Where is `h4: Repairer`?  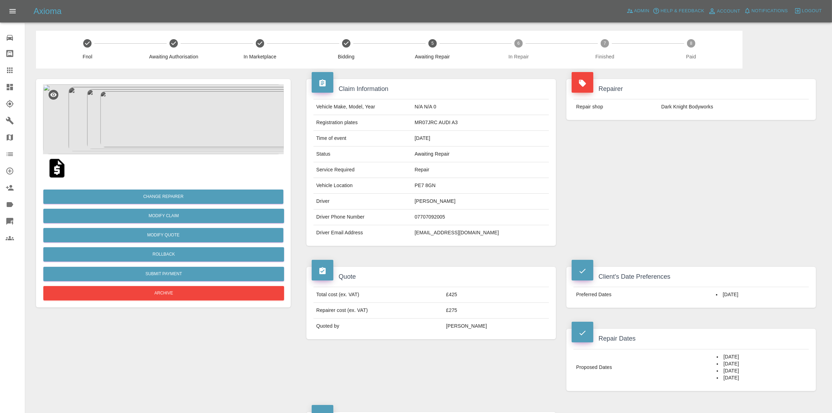 h4: Repairer is located at coordinates (691, 89).